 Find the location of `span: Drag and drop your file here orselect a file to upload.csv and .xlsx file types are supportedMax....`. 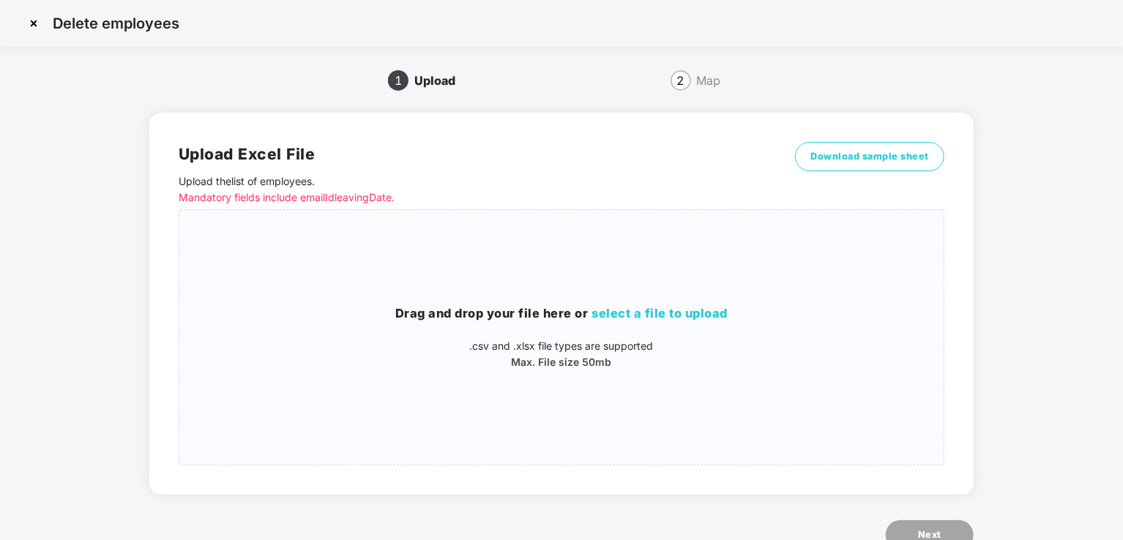

span: Drag and drop your file here orselect a file to upload.csv and .xlsx file types are supportedMax.... is located at coordinates (561, 337).